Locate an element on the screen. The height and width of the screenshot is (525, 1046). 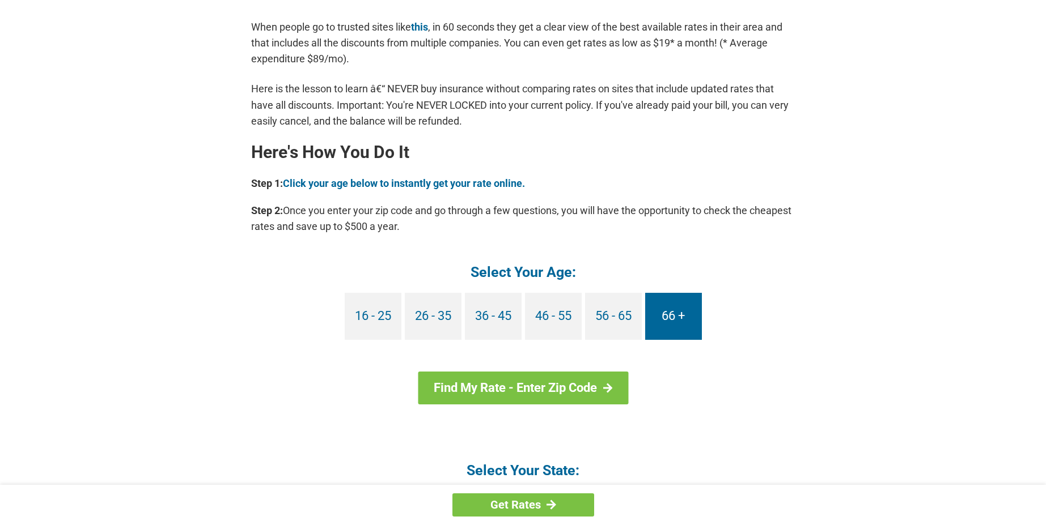
a: Find My Rate - Enter Zip Code is located at coordinates (523, 388).